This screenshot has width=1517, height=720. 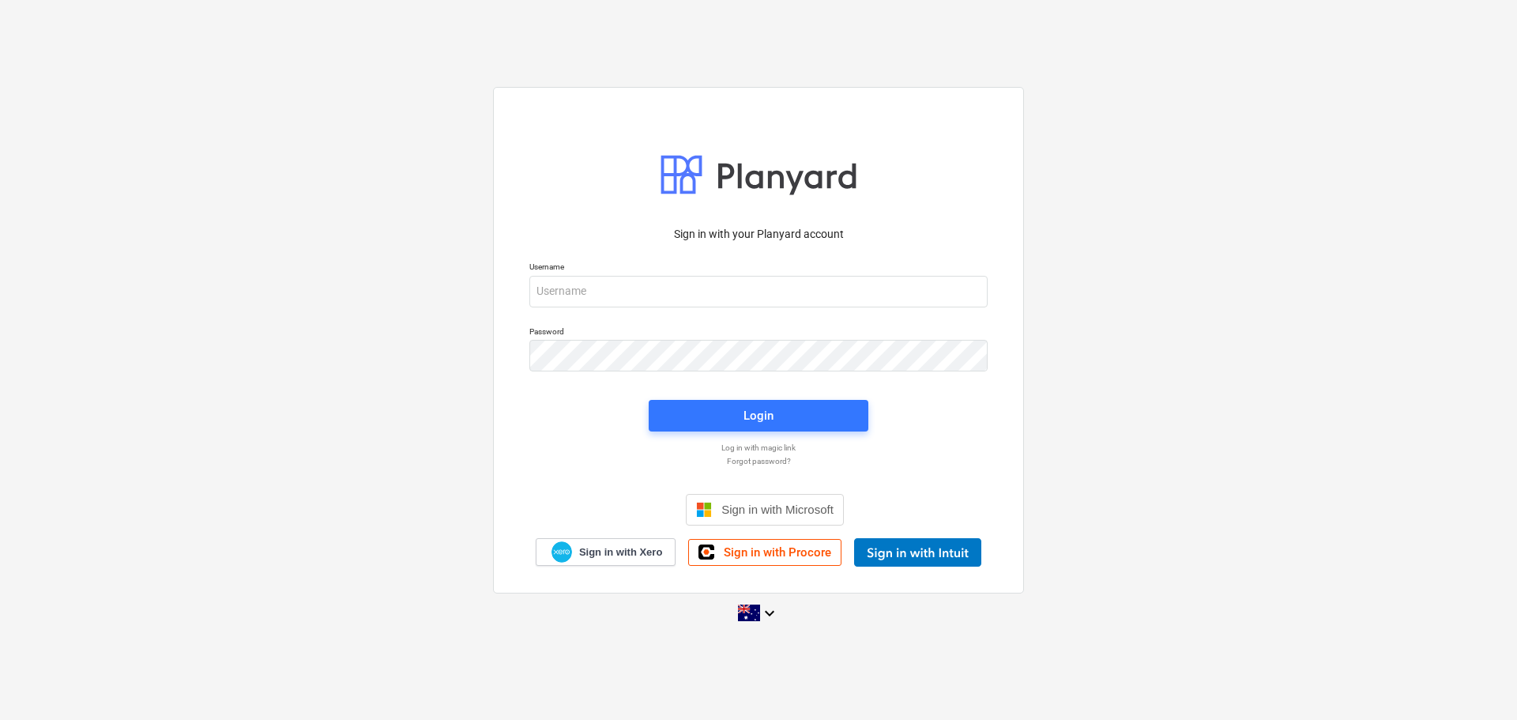 What do you see at coordinates (758, 333) in the screenshot?
I see `p: Password` at bounding box center [758, 333].